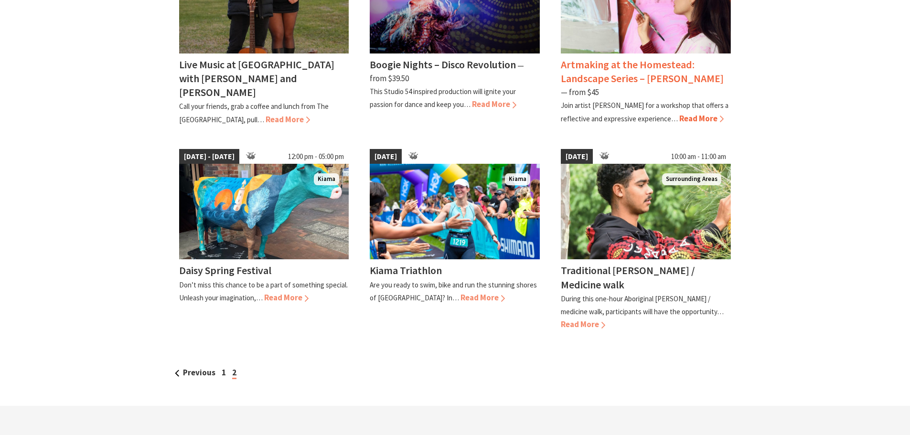  I want to click on p: Don’t miss this chance to be a part of something special. Unleash your imagination,…, so click(263, 291).